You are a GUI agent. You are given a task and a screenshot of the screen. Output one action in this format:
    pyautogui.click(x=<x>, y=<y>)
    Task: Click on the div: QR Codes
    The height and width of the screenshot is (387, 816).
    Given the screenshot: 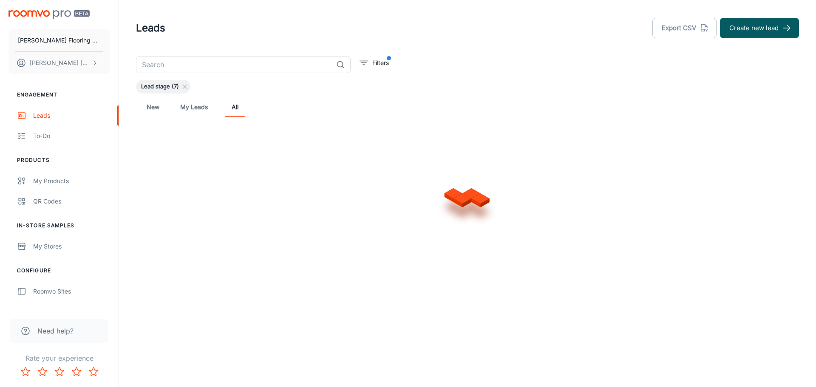 What is the action you would take?
    pyautogui.click(x=71, y=201)
    